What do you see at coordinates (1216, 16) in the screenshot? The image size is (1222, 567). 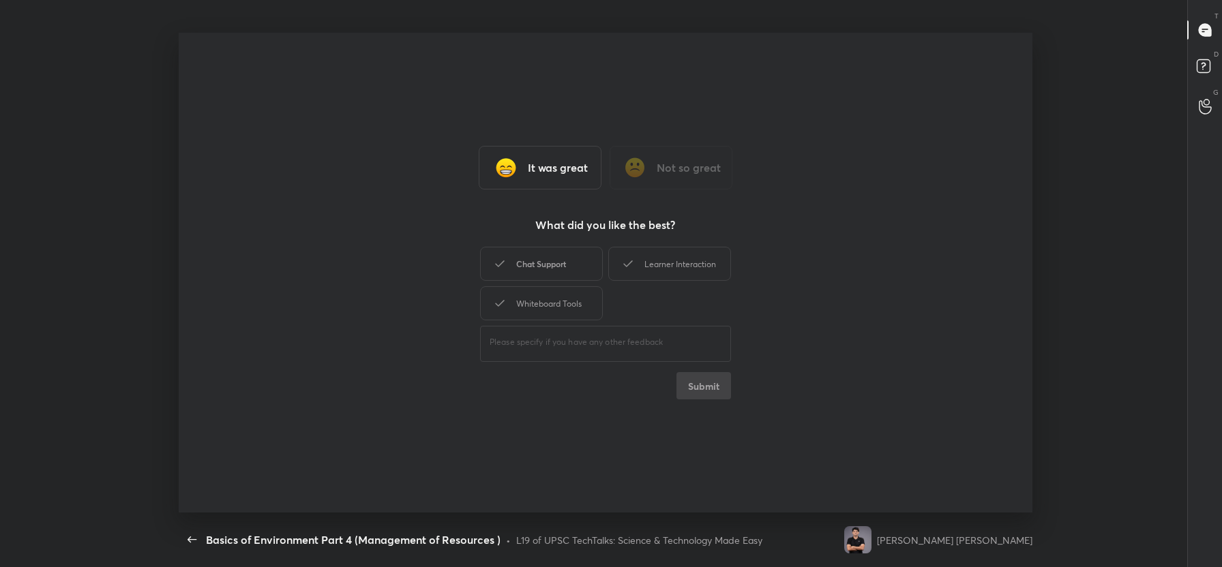 I see `p: T` at bounding box center [1216, 16].